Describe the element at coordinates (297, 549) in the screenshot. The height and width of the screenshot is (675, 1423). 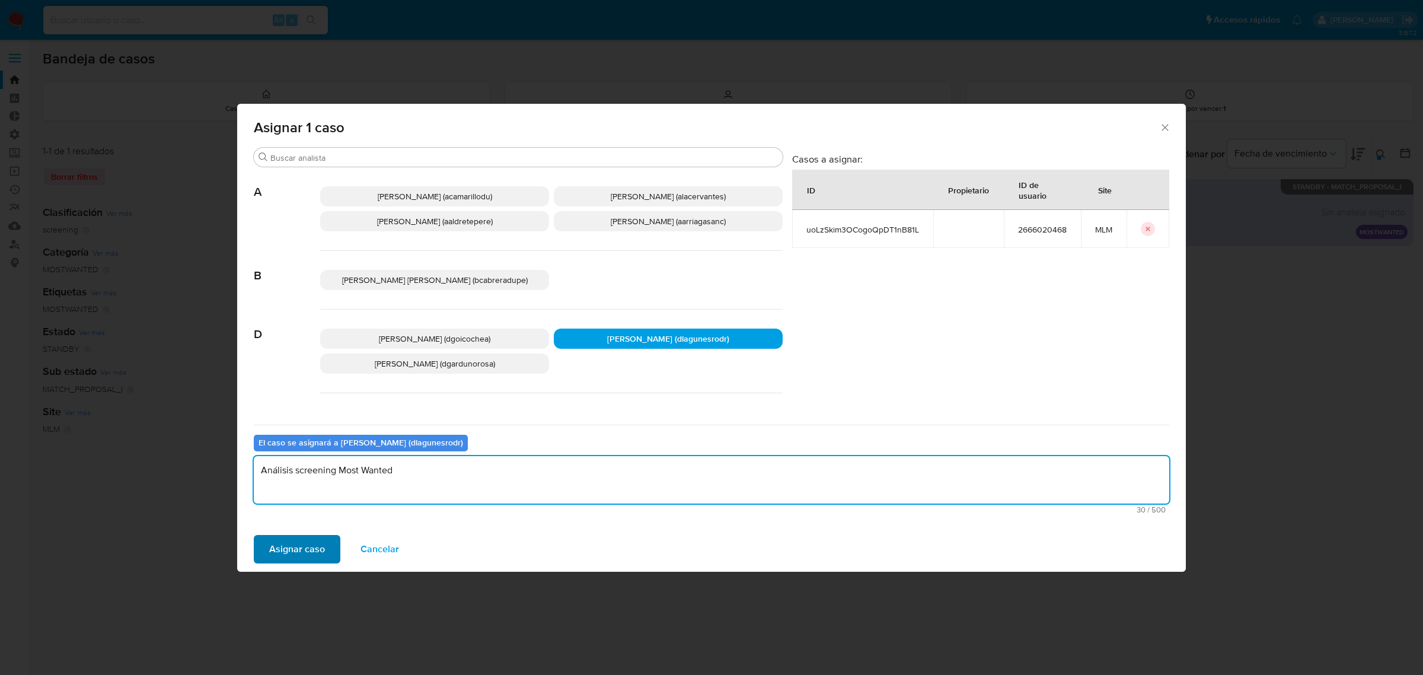
I see `button: Asignar caso` at that location.